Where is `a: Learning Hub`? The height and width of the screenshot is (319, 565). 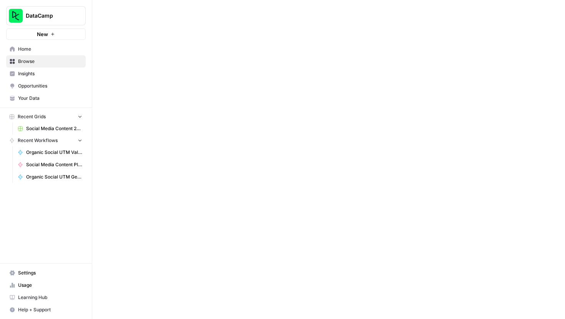 a: Learning Hub is located at coordinates (46, 298).